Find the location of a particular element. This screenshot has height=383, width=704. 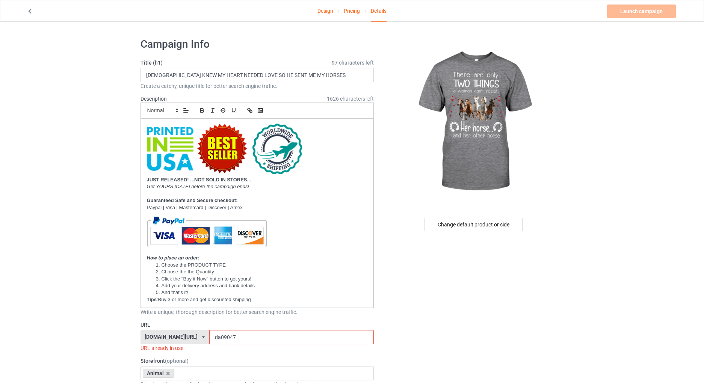

a: Design is located at coordinates (325, 11).